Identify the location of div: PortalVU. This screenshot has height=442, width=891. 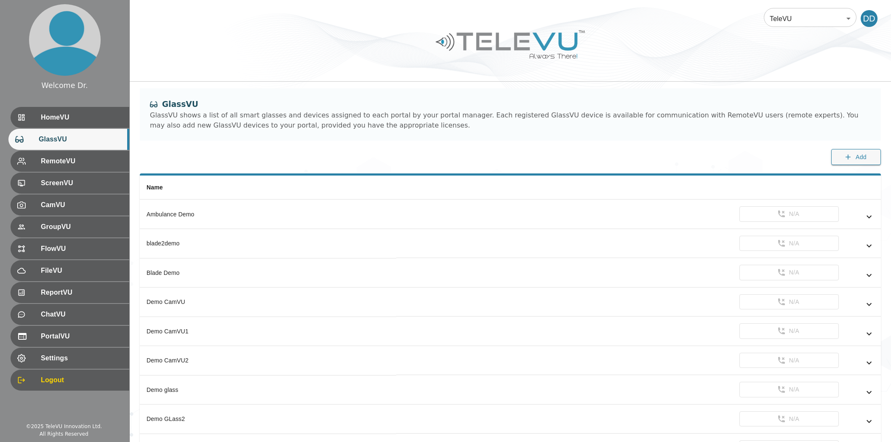
(70, 336).